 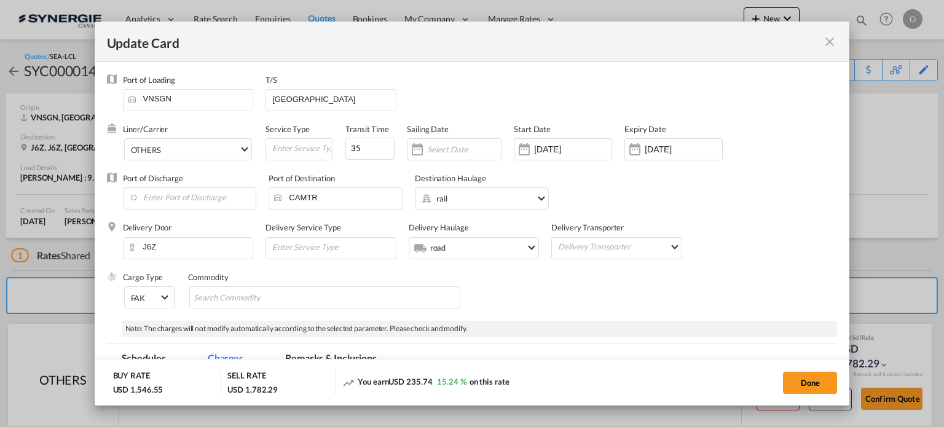 What do you see at coordinates (370, 149) in the screenshot?
I see `input: 0` at bounding box center [370, 149].